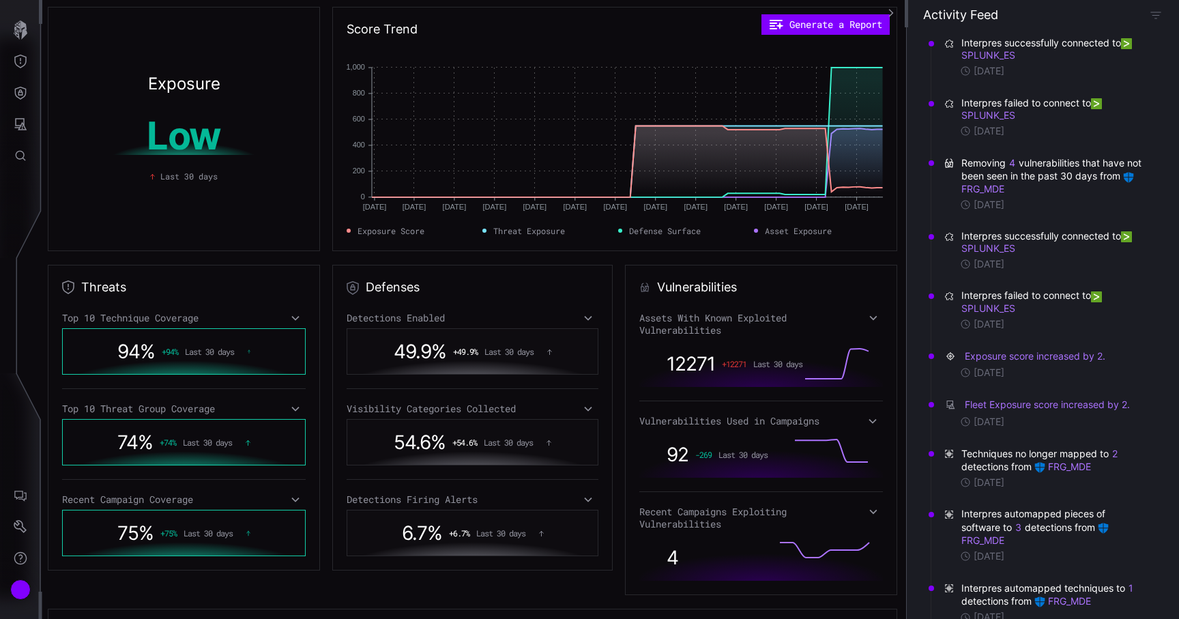  Describe the element at coordinates (760, 518) in the screenshot. I see `div: Recent Campaigns Exploiting Vulnerabilities` at that location.